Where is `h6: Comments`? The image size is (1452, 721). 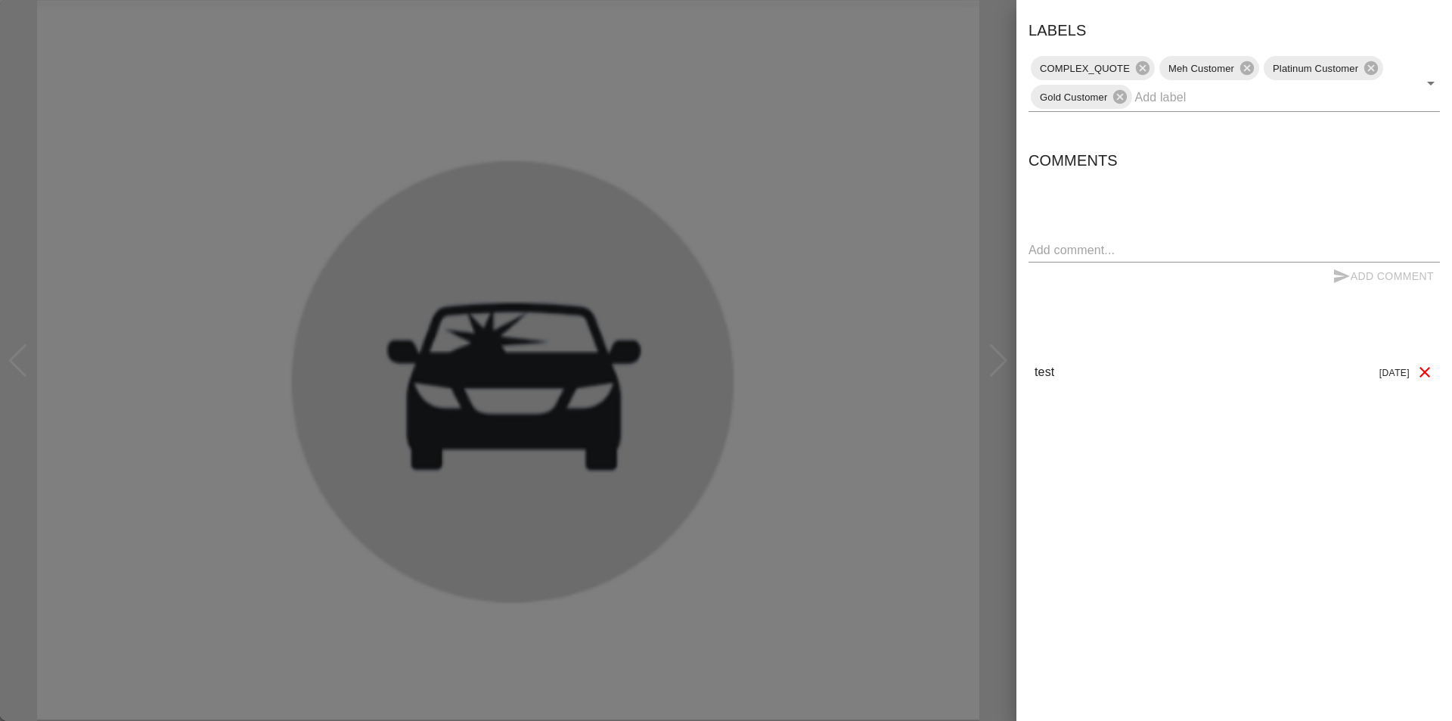 h6: Comments is located at coordinates (1234, 160).